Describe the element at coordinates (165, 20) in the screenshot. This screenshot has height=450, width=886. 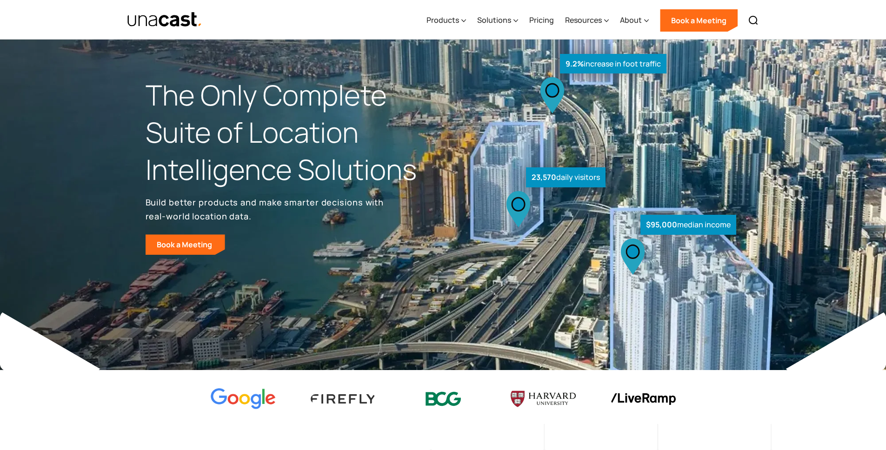
I see `a: home` at that location.